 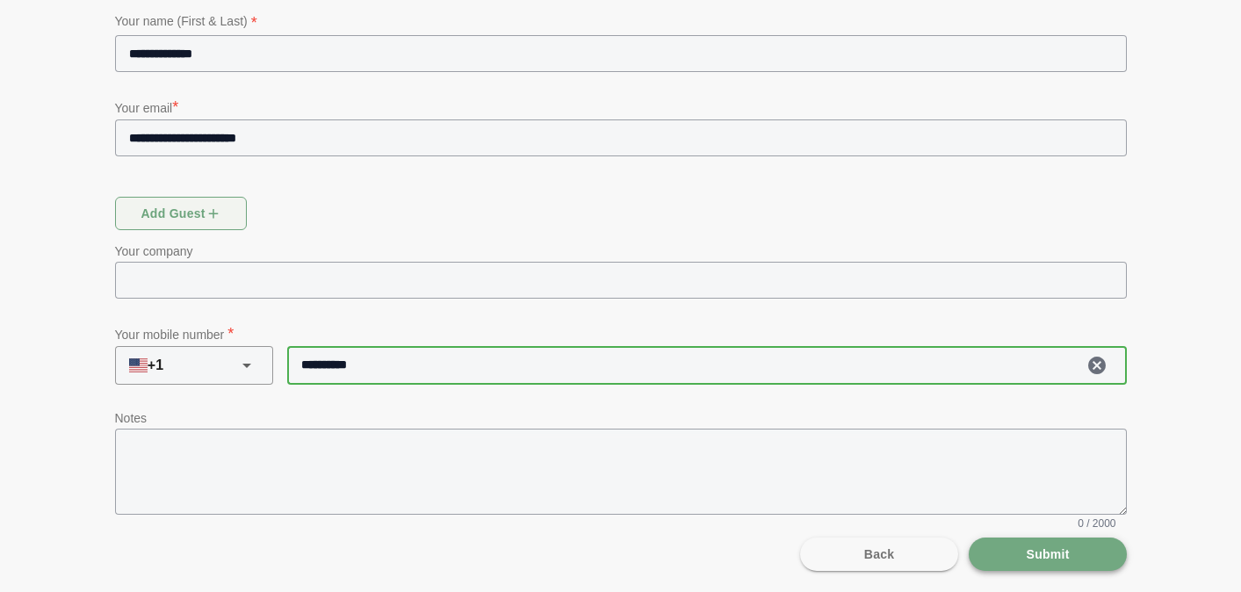 I want to click on span: 0 / 2000, so click(x=1096, y=523).